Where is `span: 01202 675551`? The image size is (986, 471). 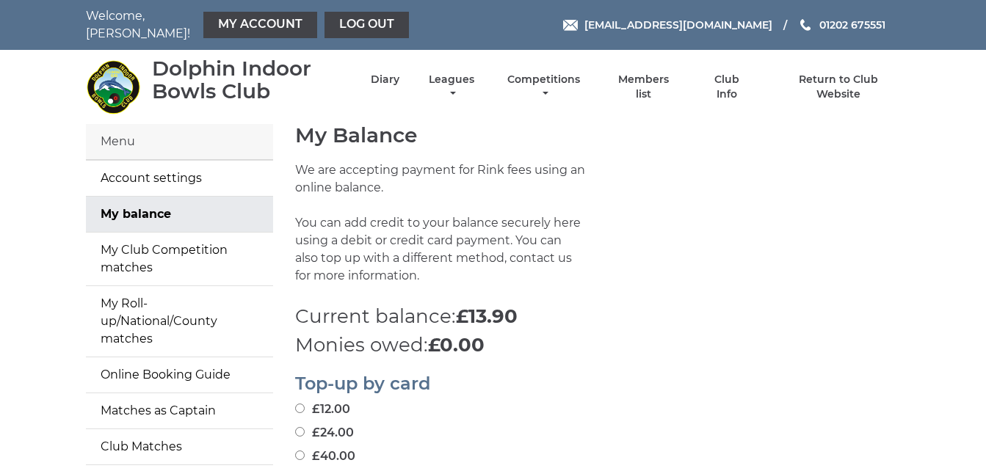 span: 01202 675551 is located at coordinates (852, 25).